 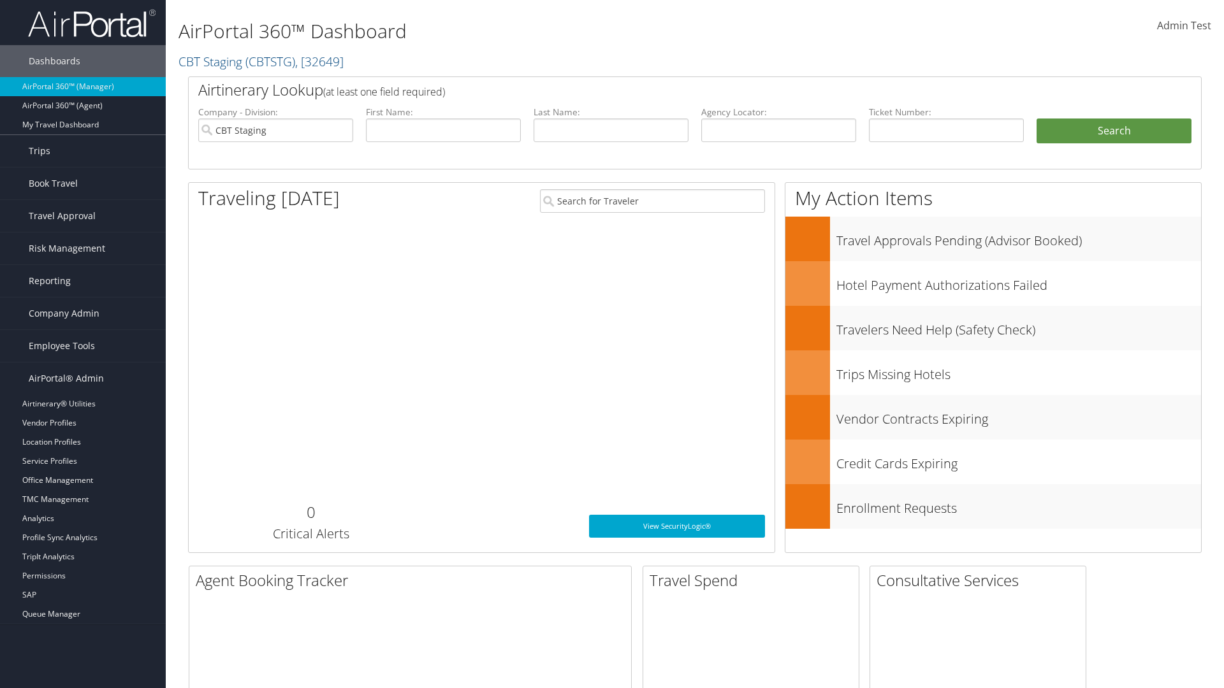 I want to click on h3: Vendor Contracts Expiring, so click(x=1018, y=416).